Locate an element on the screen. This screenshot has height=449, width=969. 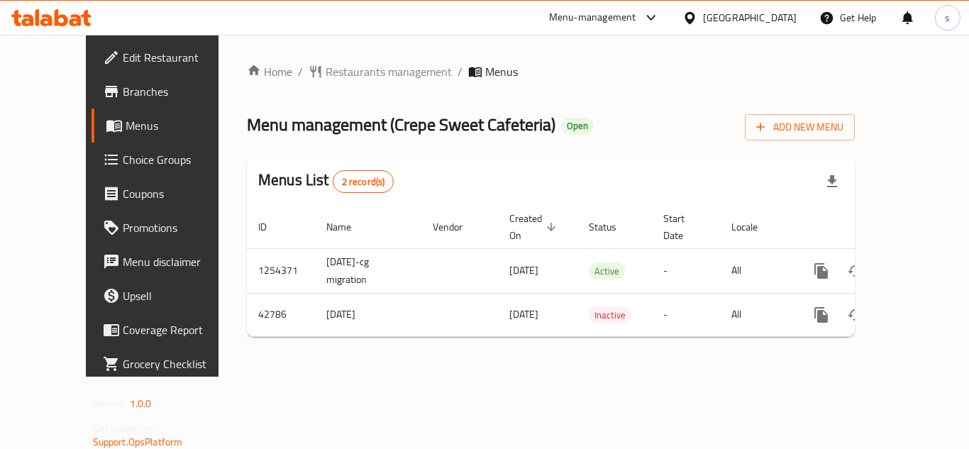
div: Menu-management is located at coordinates (592, 18).